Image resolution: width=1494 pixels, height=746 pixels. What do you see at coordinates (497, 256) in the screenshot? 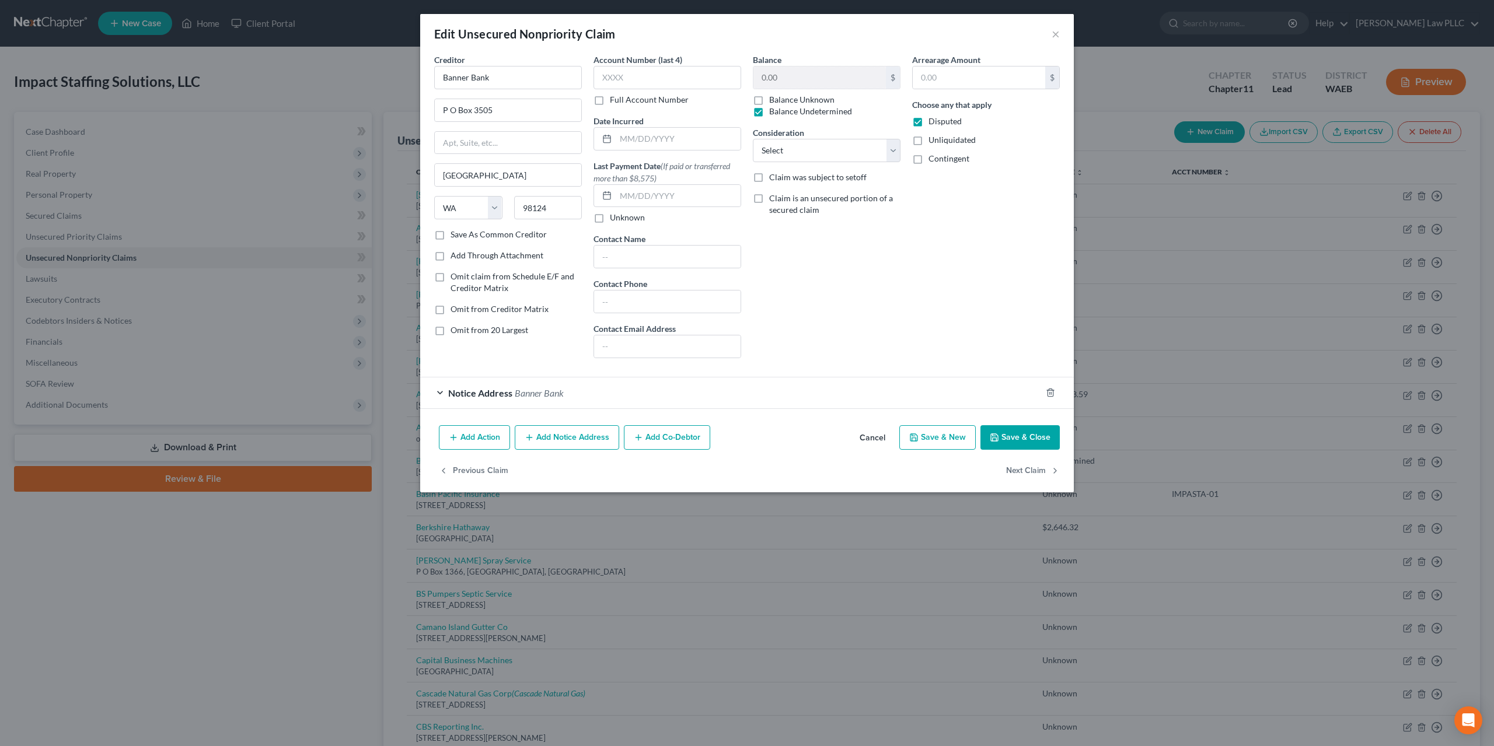
I see `label: Add Through Attachment` at bounding box center [497, 256].